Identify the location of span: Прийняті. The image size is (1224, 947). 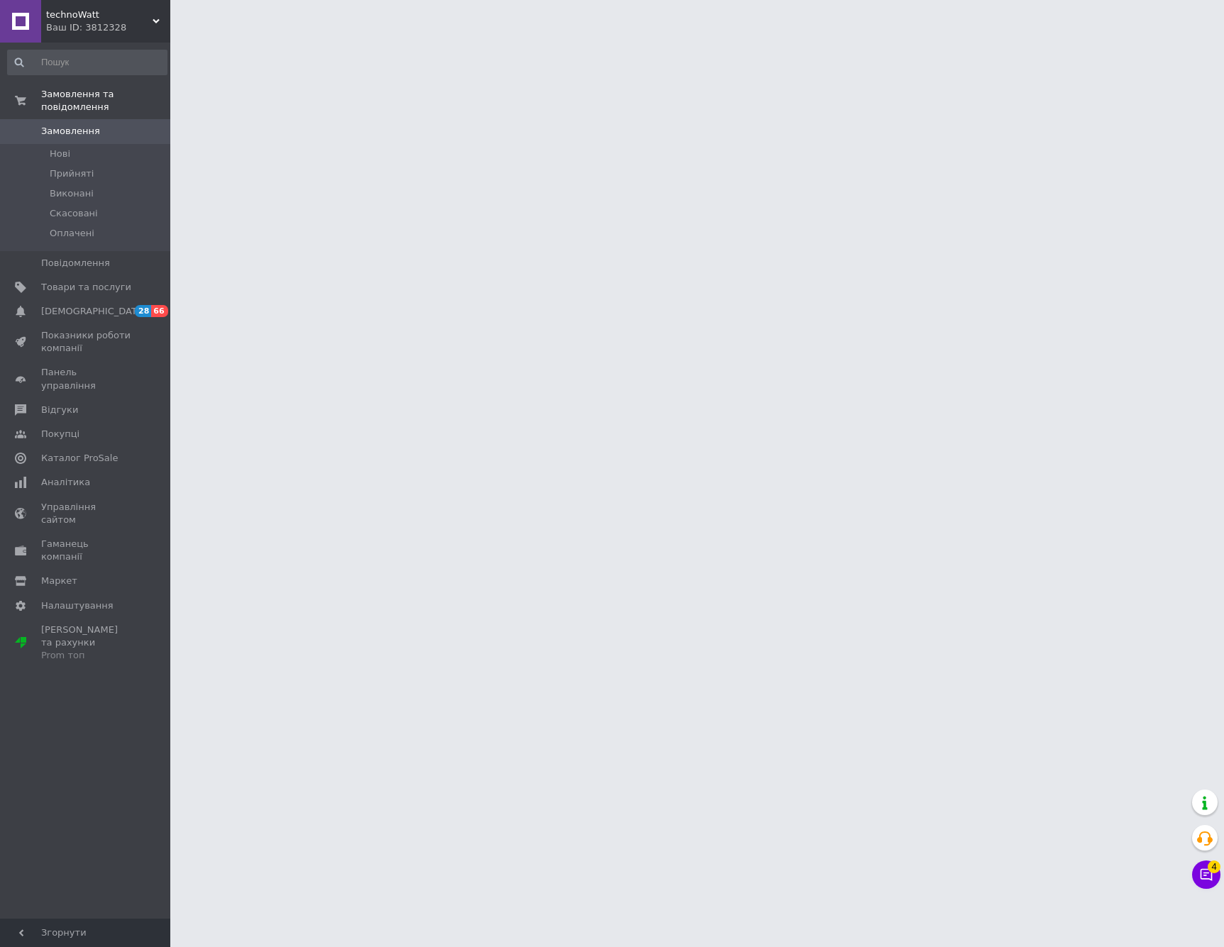
(72, 174).